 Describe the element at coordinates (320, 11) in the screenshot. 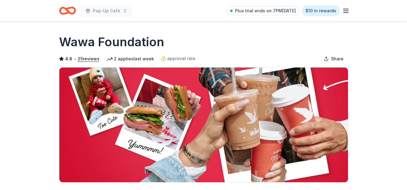

I see `a: $10 in rewards` at that location.